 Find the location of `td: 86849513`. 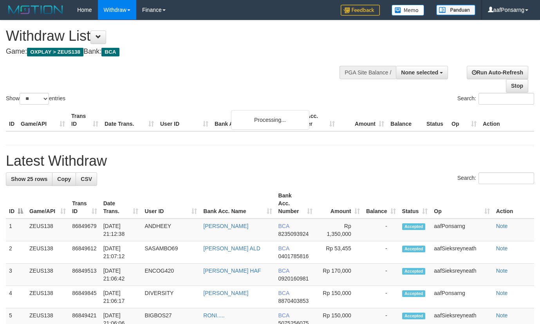

td: 86849513 is located at coordinates (84, 275).